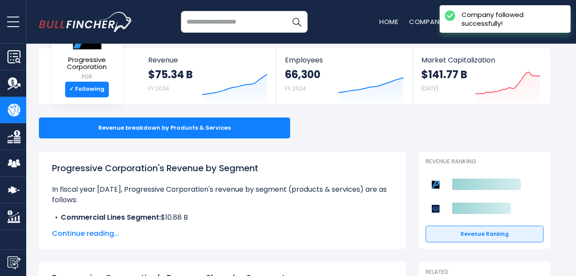 This screenshot has width=576, height=276. What do you see at coordinates (344, 76) in the screenshot?
I see `a: Employees 66,300 FY 2024` at bounding box center [344, 76].